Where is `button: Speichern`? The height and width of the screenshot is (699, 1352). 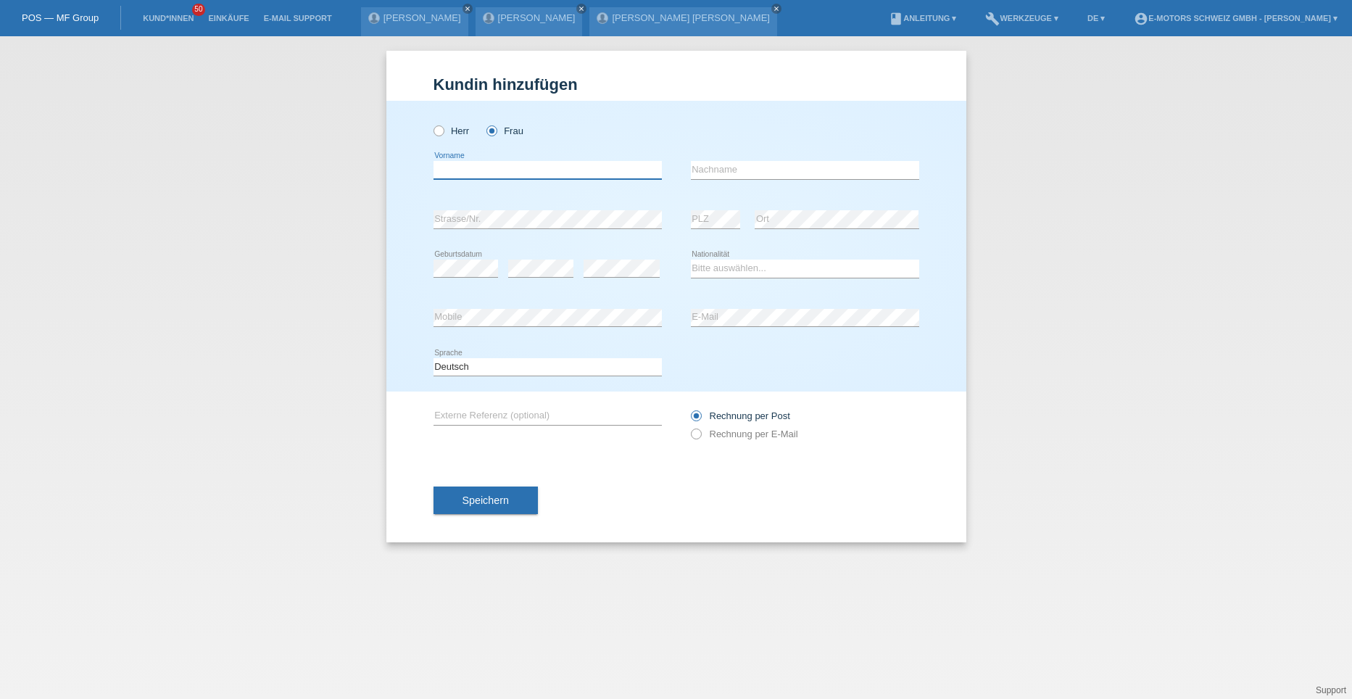 button: Speichern is located at coordinates (486, 500).